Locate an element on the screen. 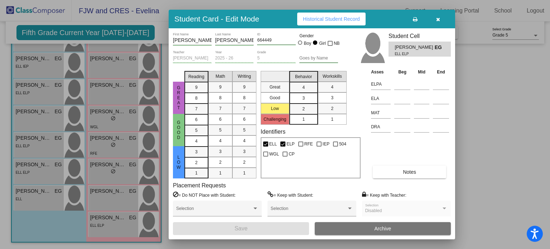  th: Asses is located at coordinates (380, 72).